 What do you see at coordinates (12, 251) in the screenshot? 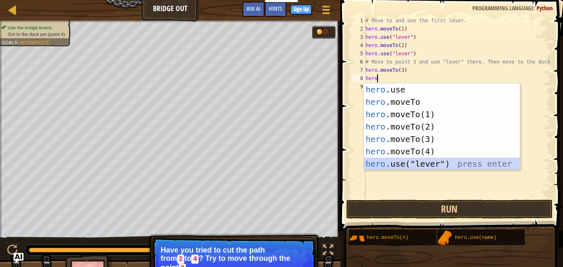
I see `button: Ctrl + P: Pause` at bounding box center [12, 251].